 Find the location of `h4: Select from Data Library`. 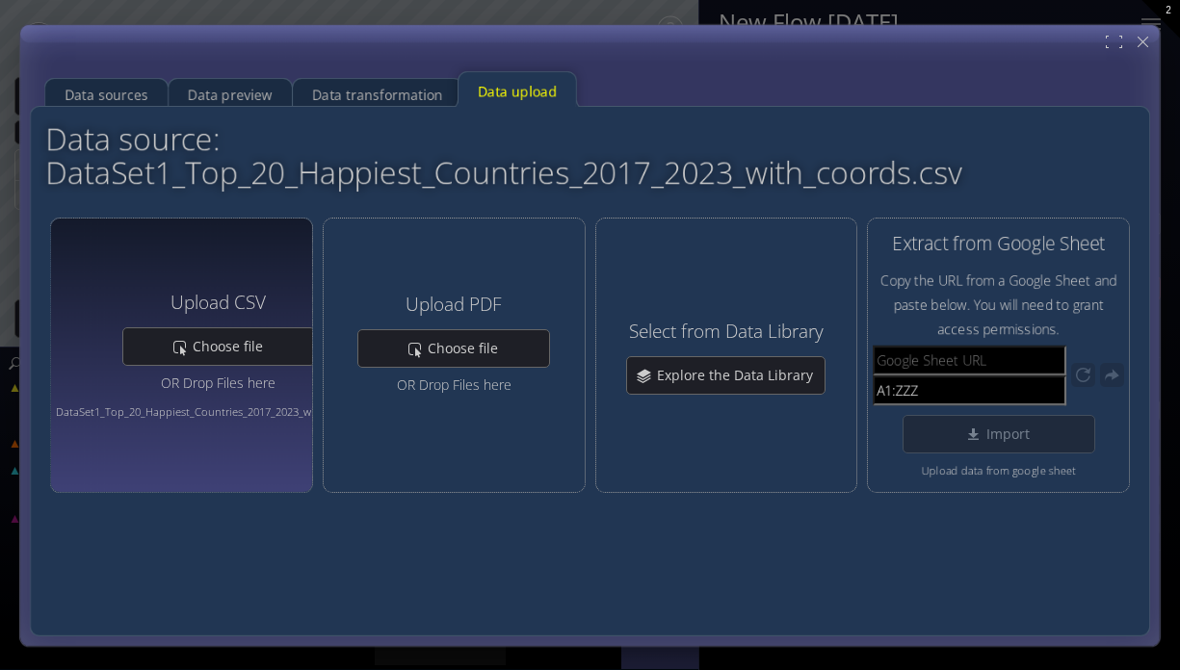

h4: Select from Data Library is located at coordinates (726, 330).